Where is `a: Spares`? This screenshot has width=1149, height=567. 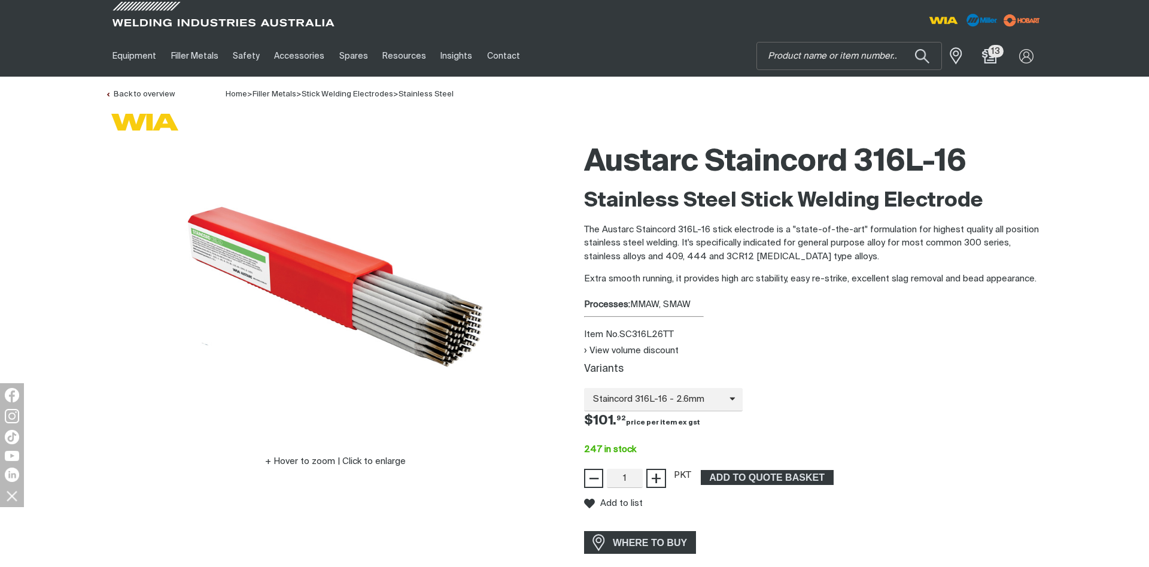 a: Spares is located at coordinates (354, 56).